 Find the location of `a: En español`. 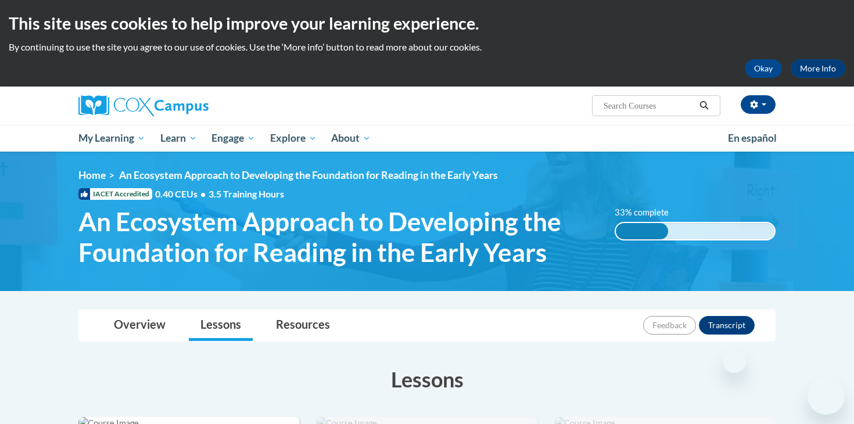

a: En español is located at coordinates (752, 138).